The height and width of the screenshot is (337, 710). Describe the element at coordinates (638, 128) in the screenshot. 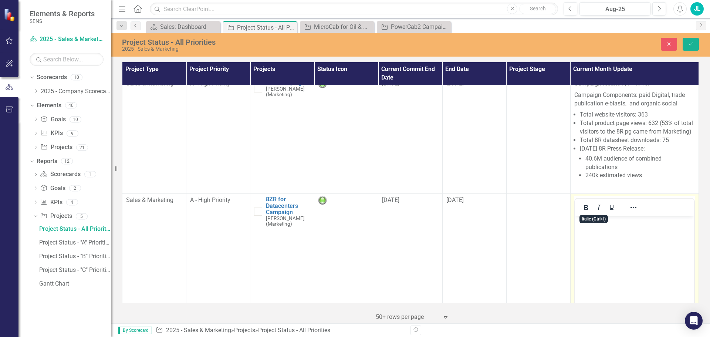

I see `li: Total product page views: 632 (53% of total visitors to the 8R pg came from Marketing)` at that location.